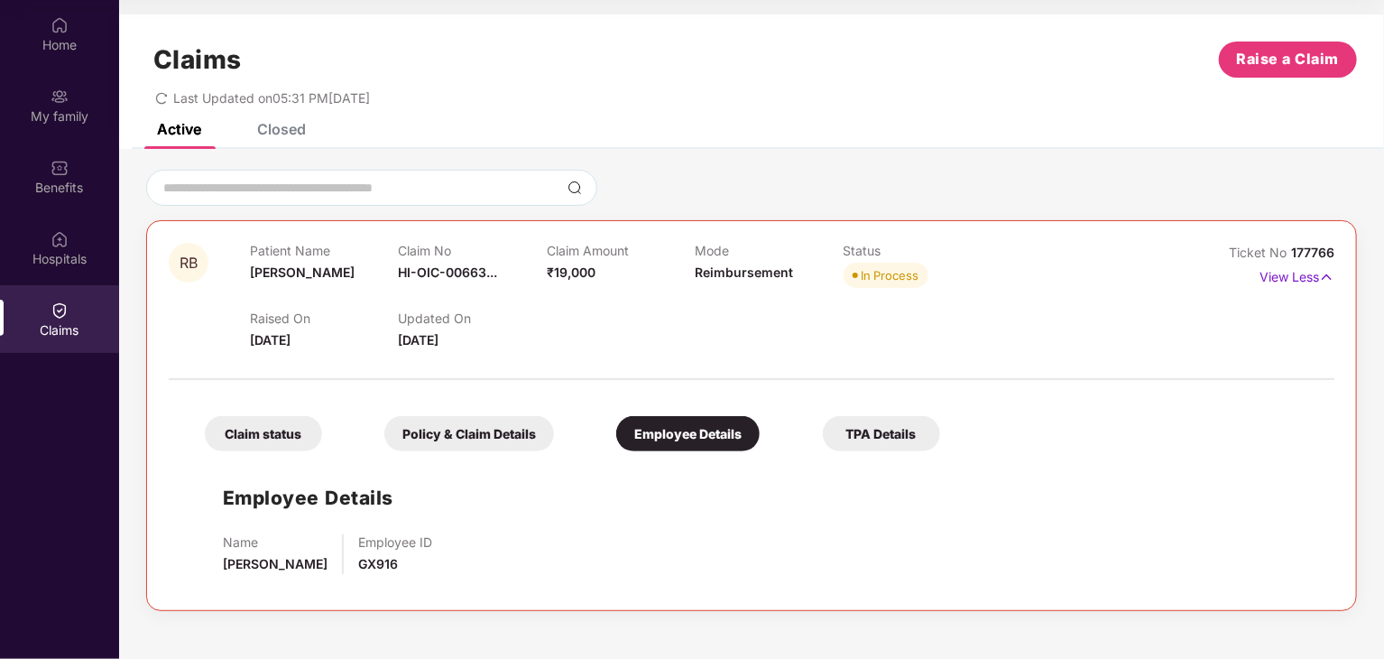 The image size is (1384, 659). I want to click on p: Claim No, so click(472, 250).